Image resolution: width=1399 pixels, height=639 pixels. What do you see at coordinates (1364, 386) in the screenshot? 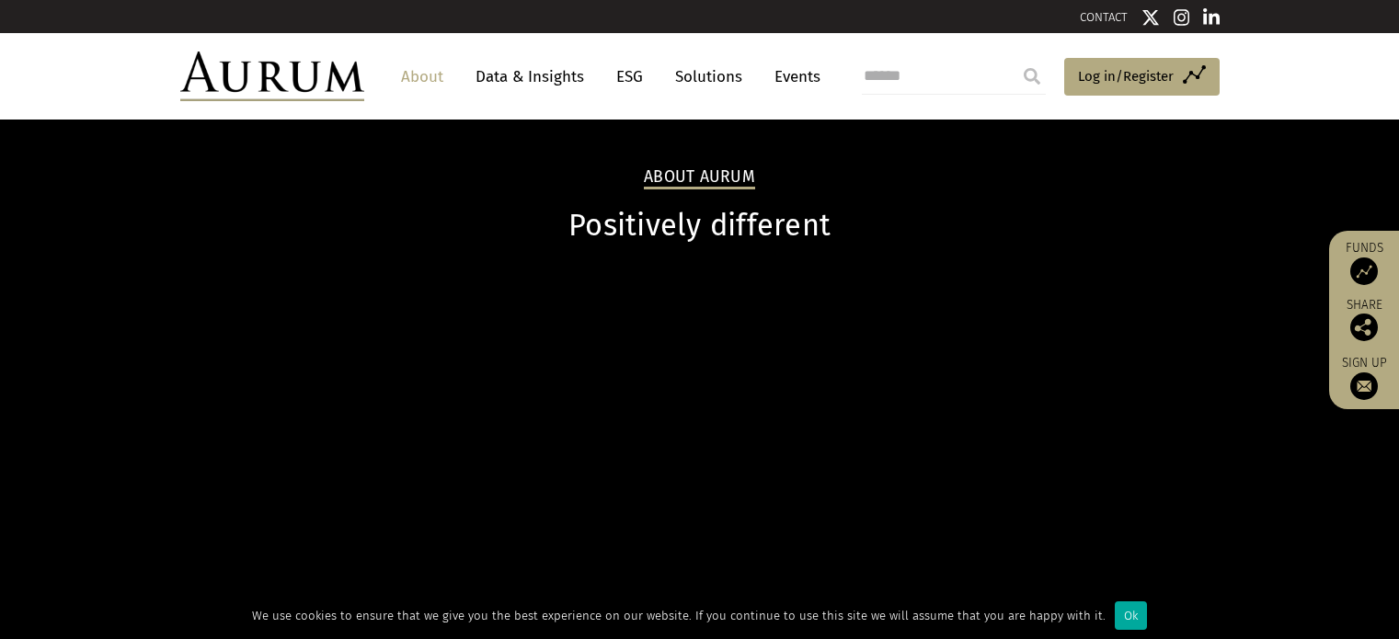
I see `img: Sign up to our newsletter` at bounding box center [1364, 386].